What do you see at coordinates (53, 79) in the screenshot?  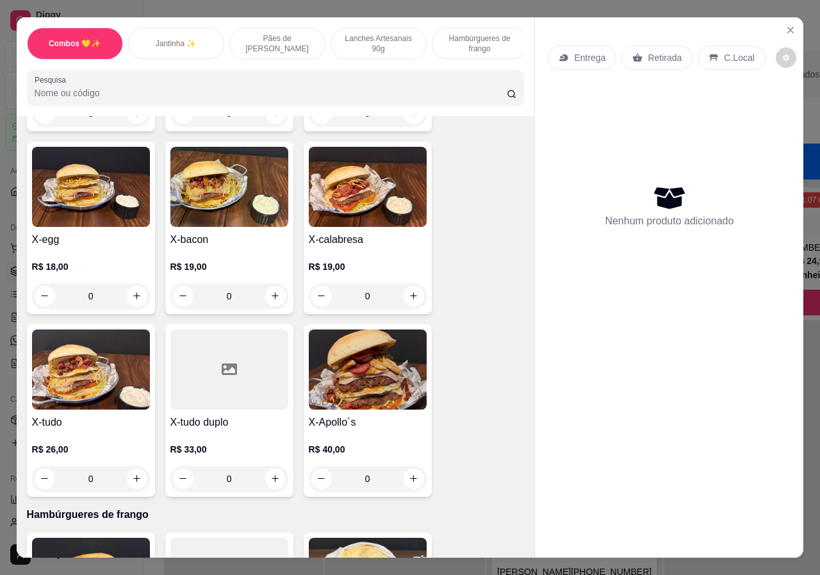 I see `label: Pesquisa` at bounding box center [53, 79].